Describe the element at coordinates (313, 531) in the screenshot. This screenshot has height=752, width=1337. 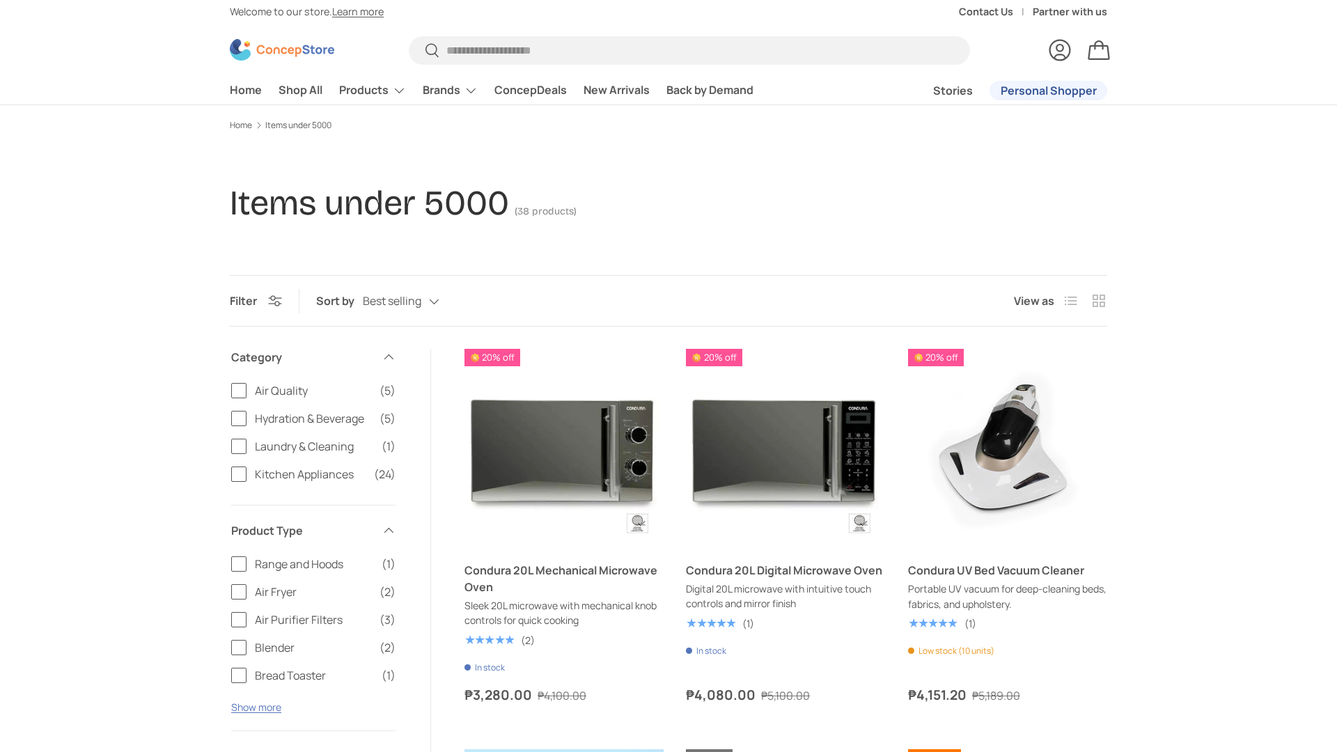
I see `summary: Product Type` at that location.